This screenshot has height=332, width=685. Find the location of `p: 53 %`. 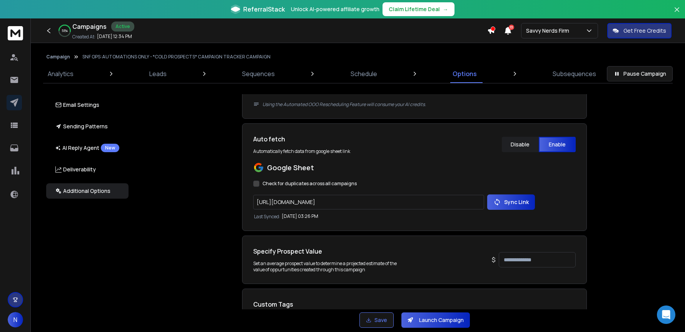

p: 53 % is located at coordinates (65, 31).